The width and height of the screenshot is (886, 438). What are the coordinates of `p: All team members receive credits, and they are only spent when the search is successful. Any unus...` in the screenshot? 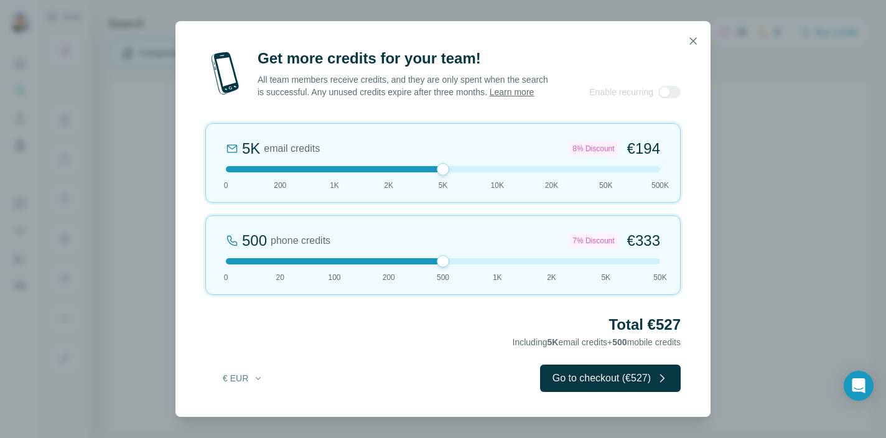 It's located at (403, 86).